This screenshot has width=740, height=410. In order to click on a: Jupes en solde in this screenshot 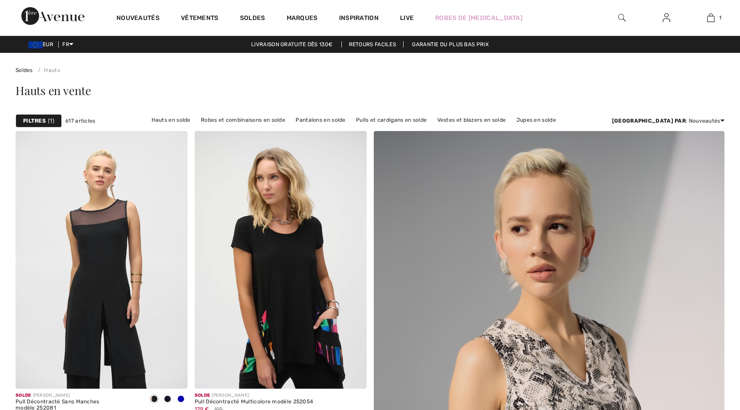, I will do `click(536, 120)`.